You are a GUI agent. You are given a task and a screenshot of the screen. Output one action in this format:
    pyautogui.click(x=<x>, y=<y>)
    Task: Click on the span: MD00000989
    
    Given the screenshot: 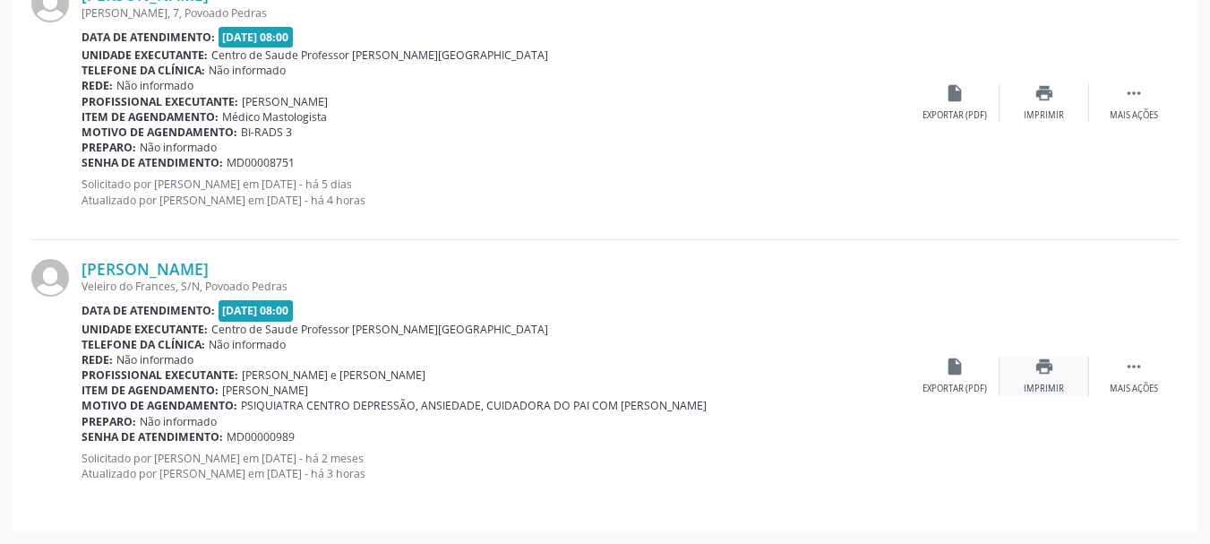 What is the action you would take?
    pyautogui.click(x=261, y=436)
    